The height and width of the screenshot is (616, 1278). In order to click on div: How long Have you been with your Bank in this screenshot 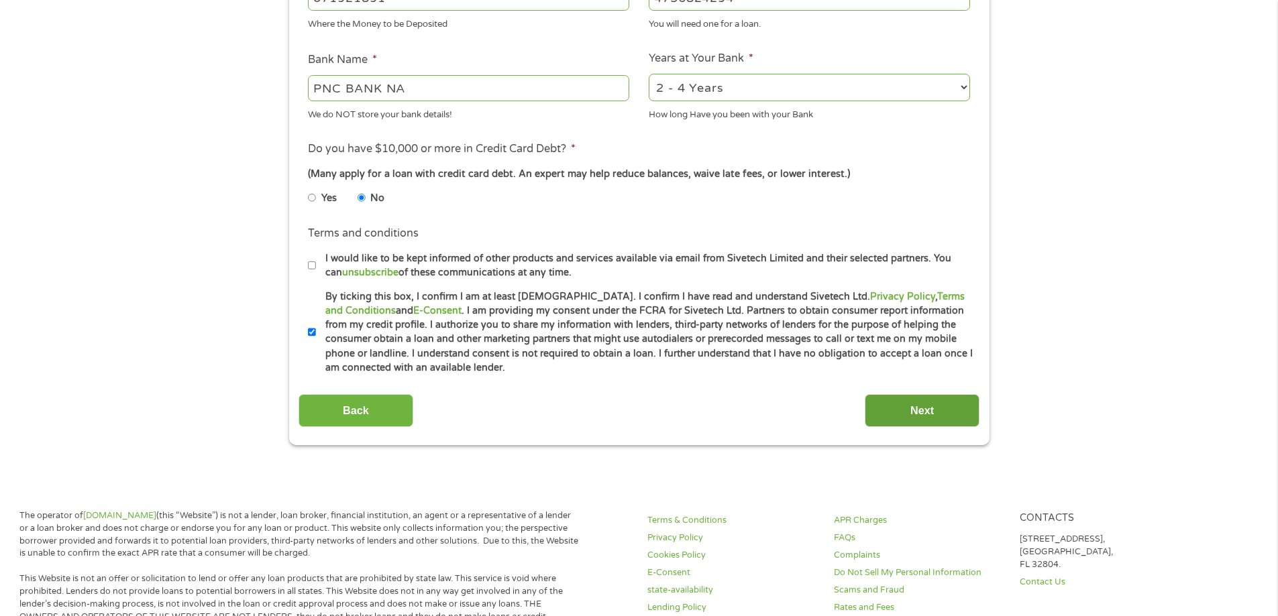, I will do `click(809, 112)`.